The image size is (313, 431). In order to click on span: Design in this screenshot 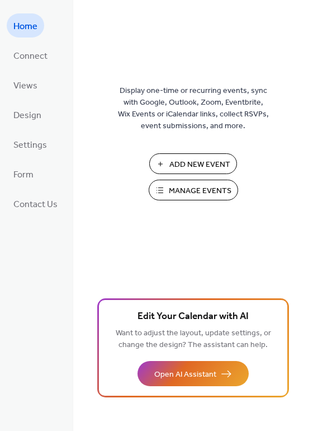, I will do `click(27, 115)`.